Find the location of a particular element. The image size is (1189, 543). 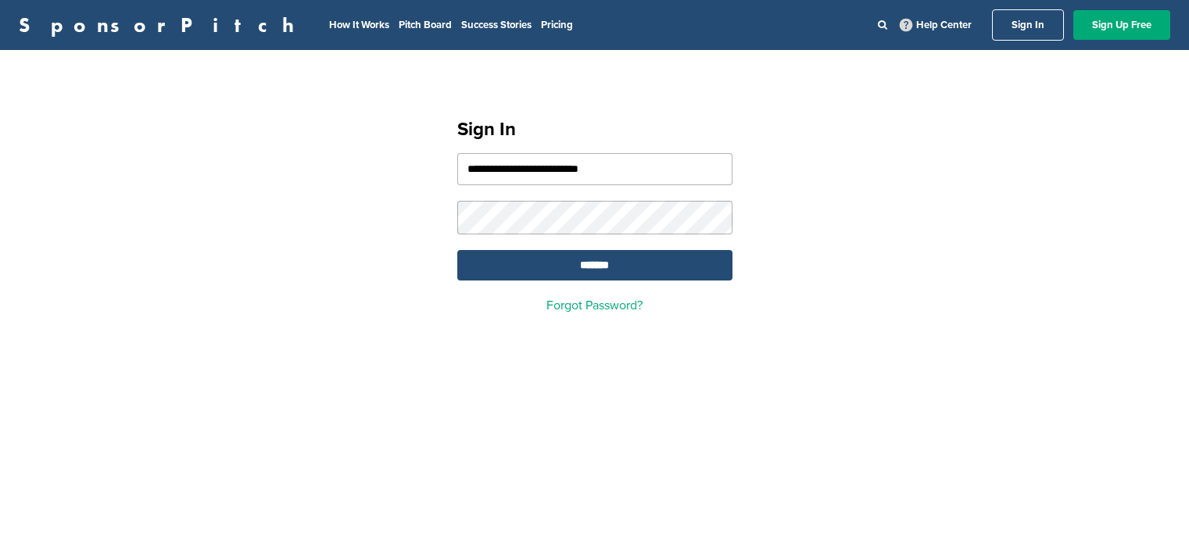

a: Success Stories is located at coordinates (496, 25).